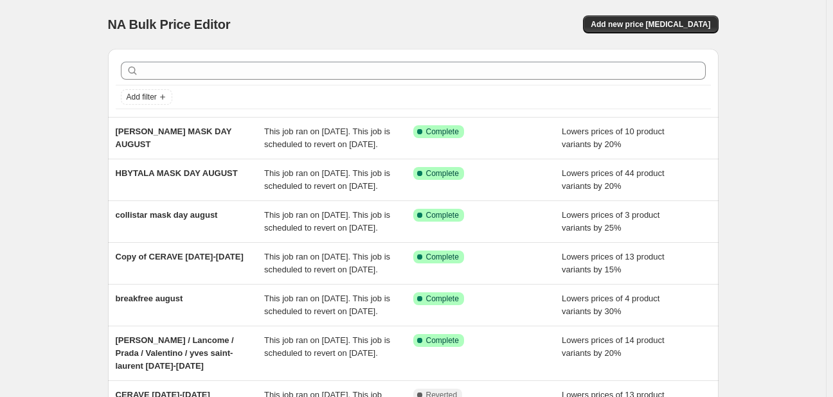 This screenshot has width=833, height=397. Describe the element at coordinates (141, 97) in the screenshot. I see `span: Add filter` at that location.